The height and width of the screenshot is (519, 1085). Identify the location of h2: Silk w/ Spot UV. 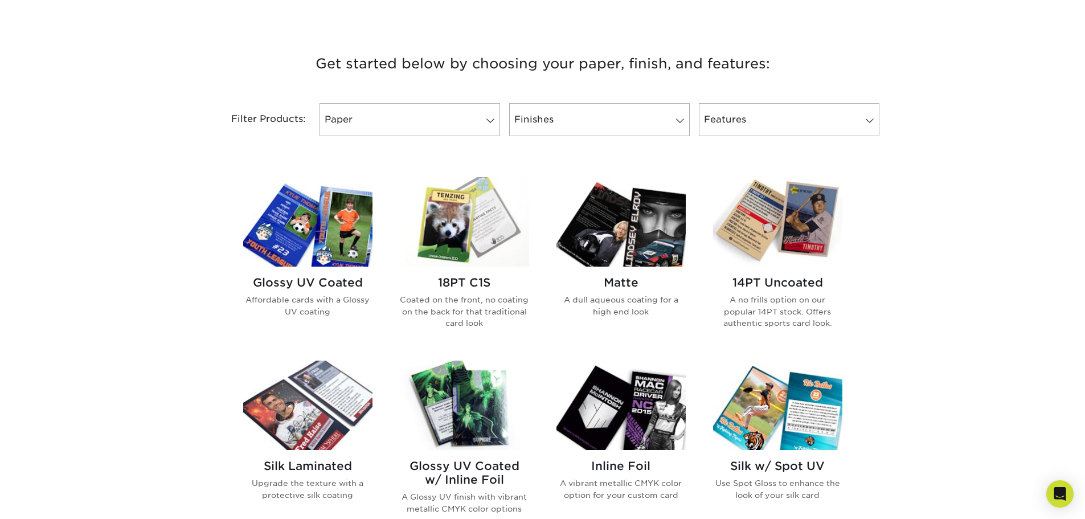
(778, 466).